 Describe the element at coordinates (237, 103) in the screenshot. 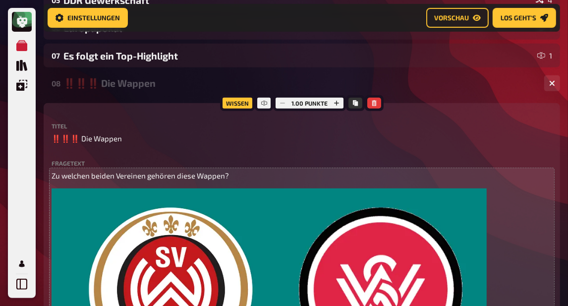

I see `div: Wissen` at that location.